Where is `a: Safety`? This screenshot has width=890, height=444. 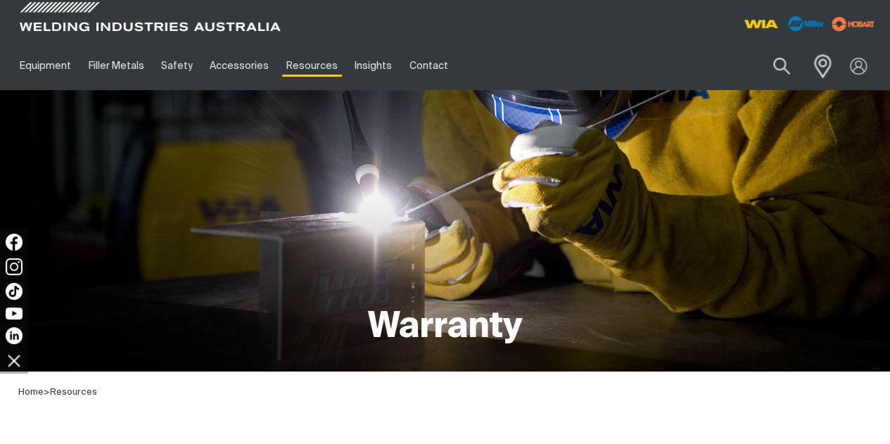 a: Safety is located at coordinates (177, 65).